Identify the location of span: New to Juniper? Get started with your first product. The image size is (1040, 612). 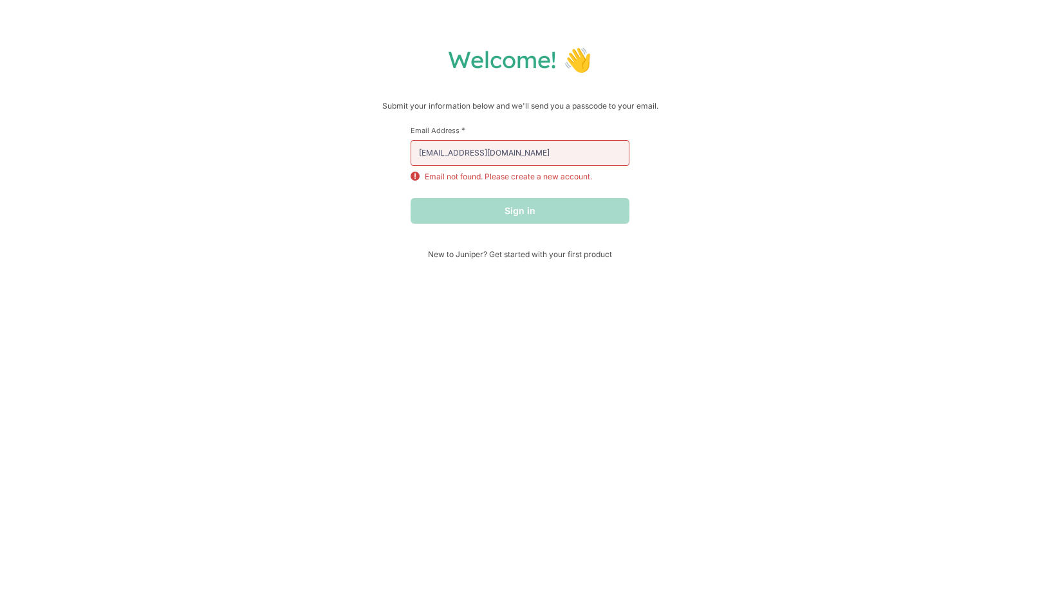
(520, 254).